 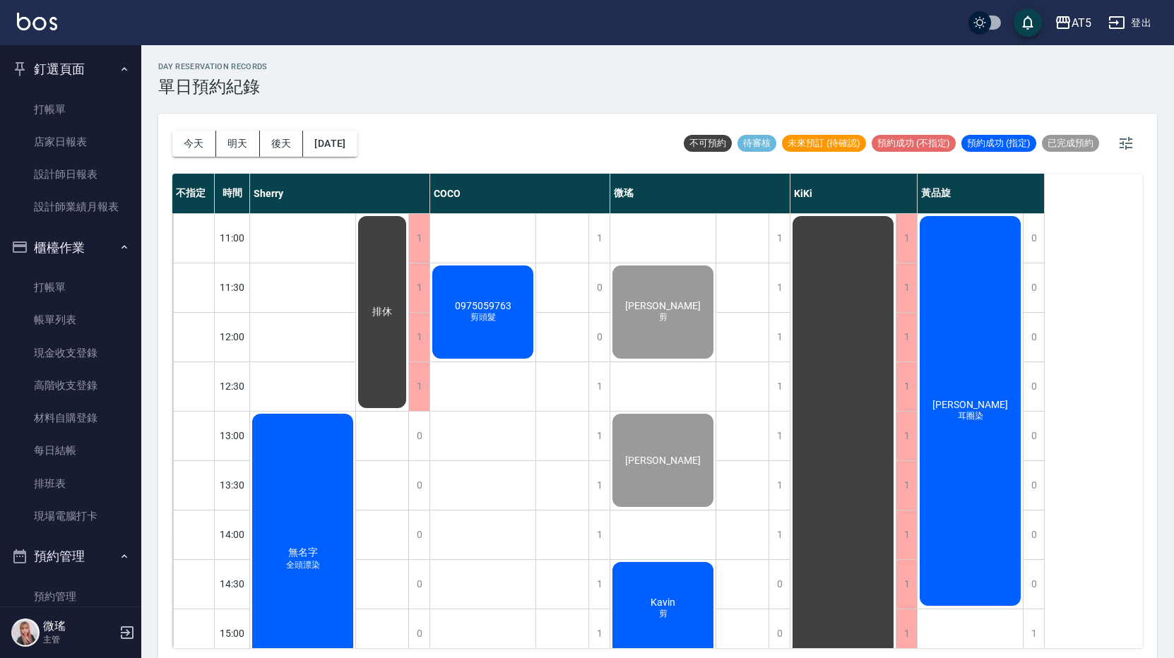 I want to click on span: 耳圈染, so click(x=970, y=416).